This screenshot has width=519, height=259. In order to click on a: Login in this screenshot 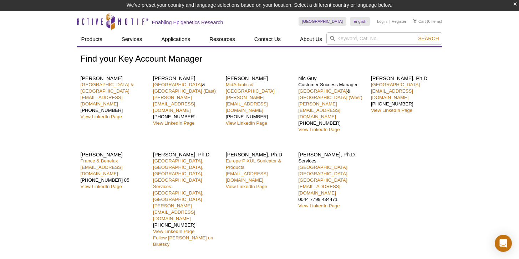, I will do `click(382, 21)`.